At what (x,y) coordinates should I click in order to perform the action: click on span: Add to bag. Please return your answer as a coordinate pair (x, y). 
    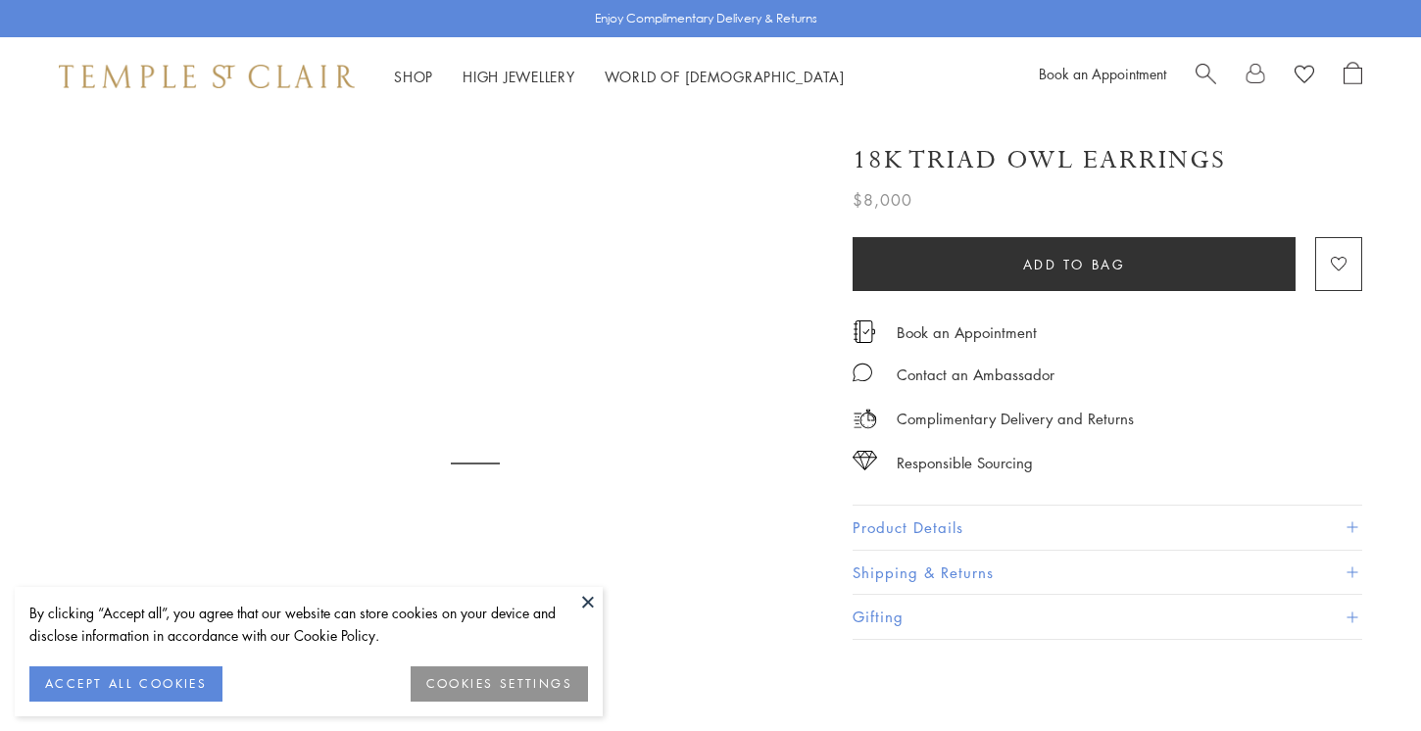
    Looking at the image, I should click on (1074, 265).